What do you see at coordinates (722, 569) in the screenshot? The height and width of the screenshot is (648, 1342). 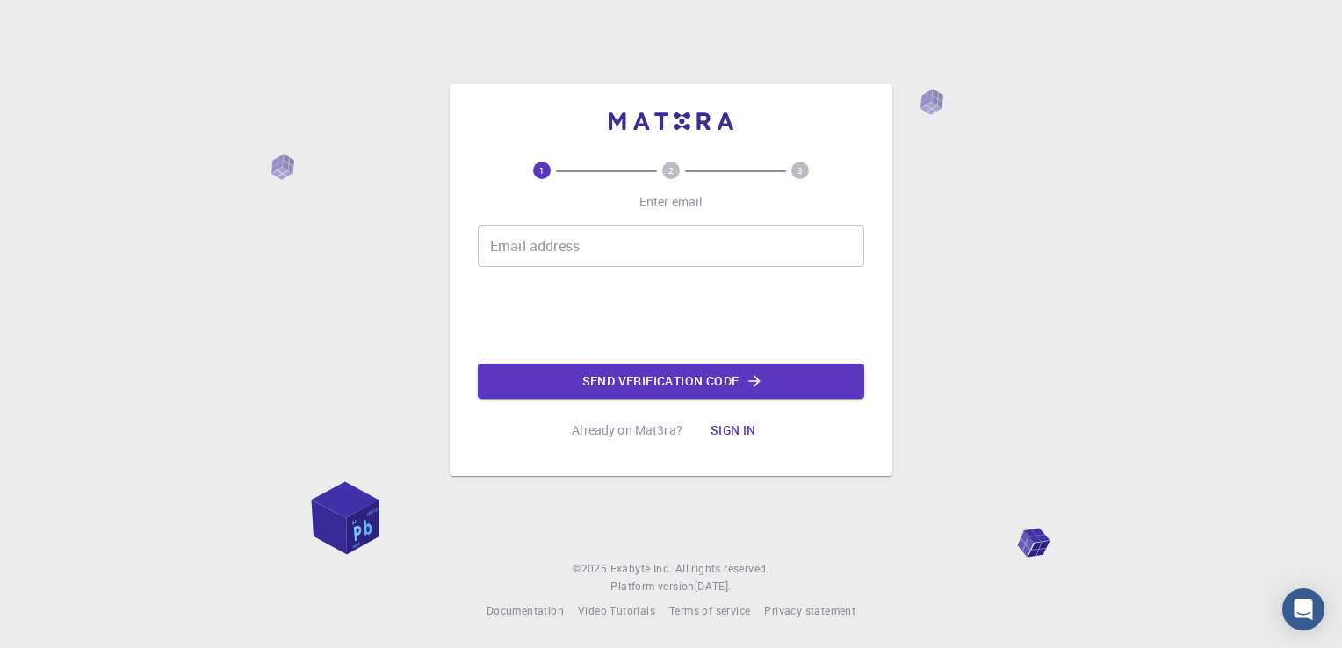 I see `span: All rights reserved.` at bounding box center [722, 569].